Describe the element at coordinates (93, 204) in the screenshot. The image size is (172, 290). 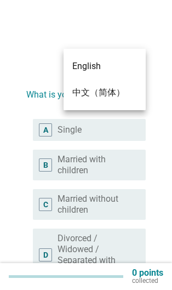
I see `label: Married without children` at that location.